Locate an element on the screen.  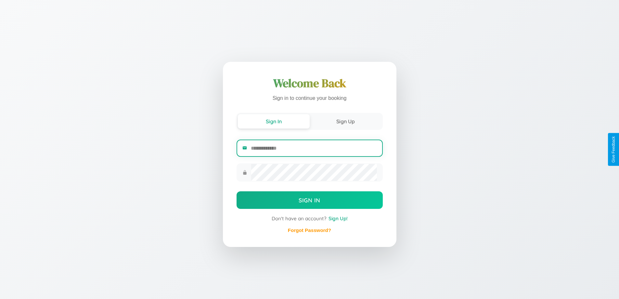
div: Don't have an account? is located at coordinates (310, 218).